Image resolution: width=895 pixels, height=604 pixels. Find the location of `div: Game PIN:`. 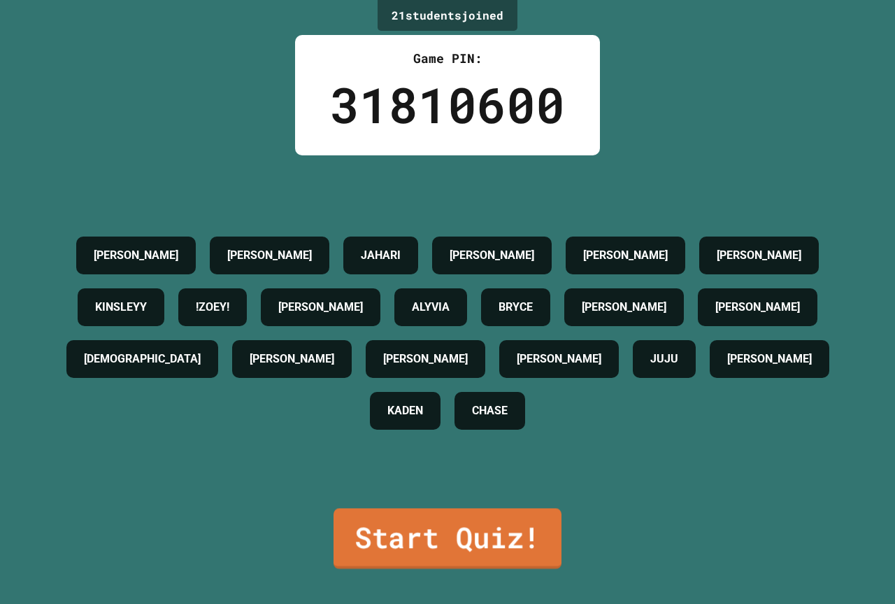

div: Game PIN: is located at coordinates (448, 58).